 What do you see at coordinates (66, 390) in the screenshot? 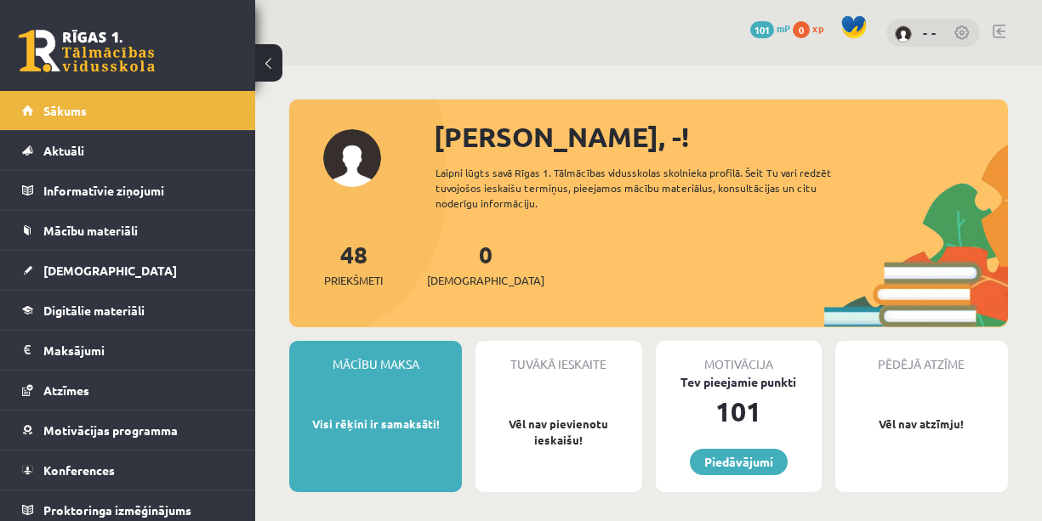
I see `span: Atzīmes` at bounding box center [66, 390].